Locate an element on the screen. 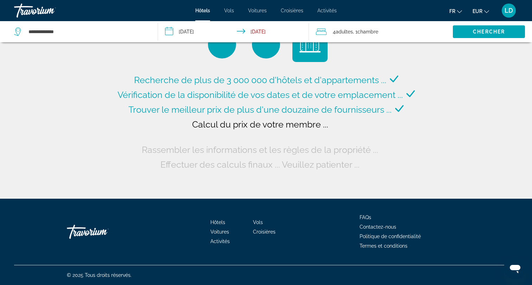  span: Termes et conditions is located at coordinates (384, 246).